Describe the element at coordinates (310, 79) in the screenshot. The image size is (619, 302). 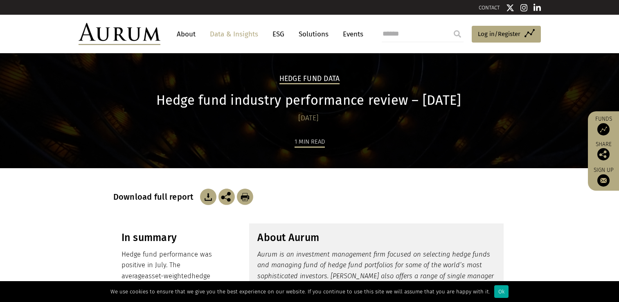
I see `h2: Hedge Fund Data` at that location.